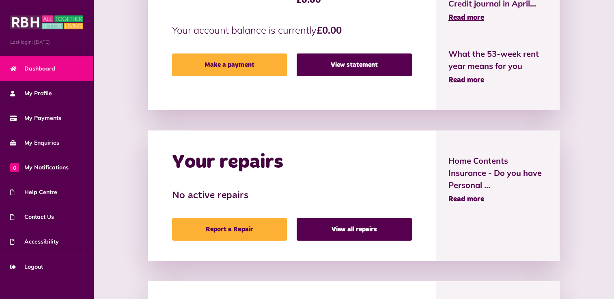  What do you see at coordinates (39, 168) in the screenshot?
I see `span: My Notifications` at bounding box center [39, 168].